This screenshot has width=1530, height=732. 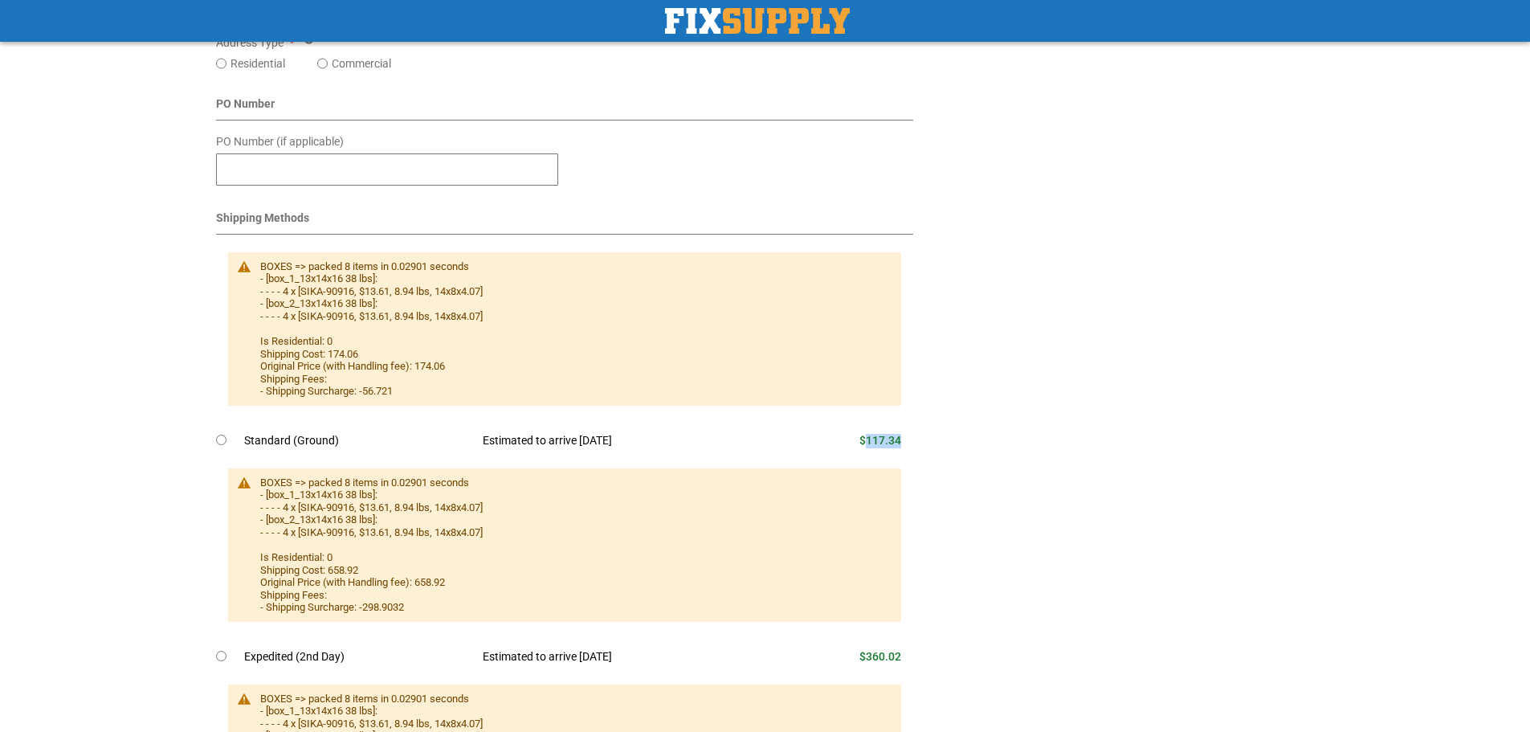 I want to click on td: Expedited (2nd Day), so click(x=357, y=657).